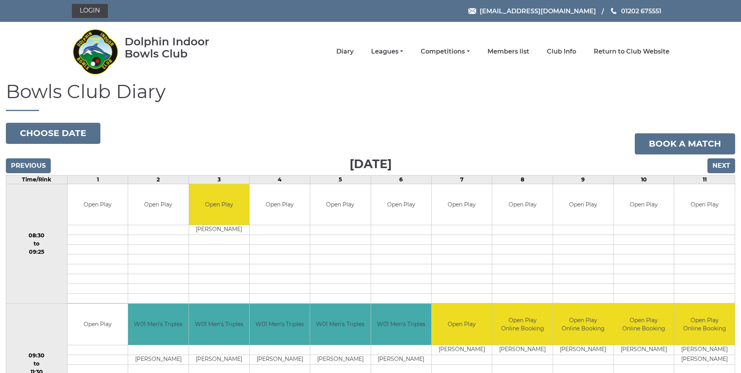 This screenshot has width=741, height=373. What do you see at coordinates (53, 133) in the screenshot?
I see `button: Choose date` at bounding box center [53, 133].